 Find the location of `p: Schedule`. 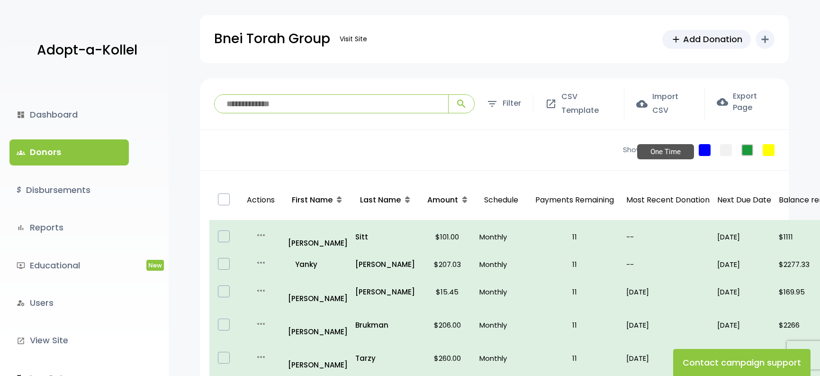

p: Schedule is located at coordinates (501, 200).